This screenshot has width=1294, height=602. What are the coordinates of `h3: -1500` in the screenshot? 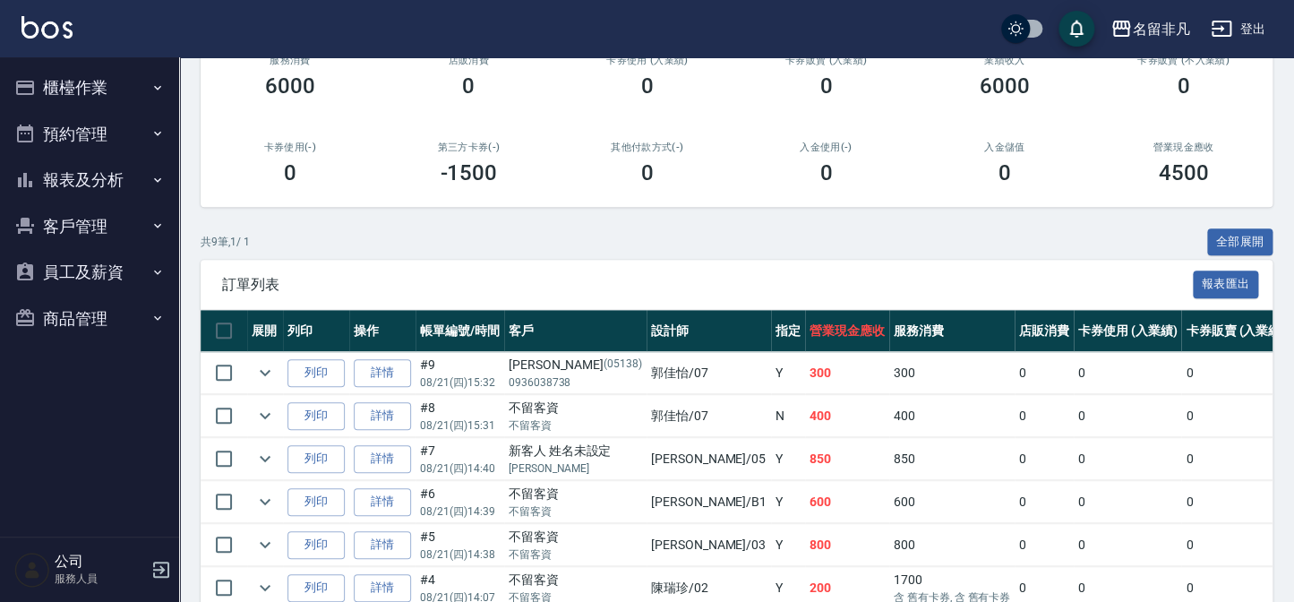 It's located at (468, 173).